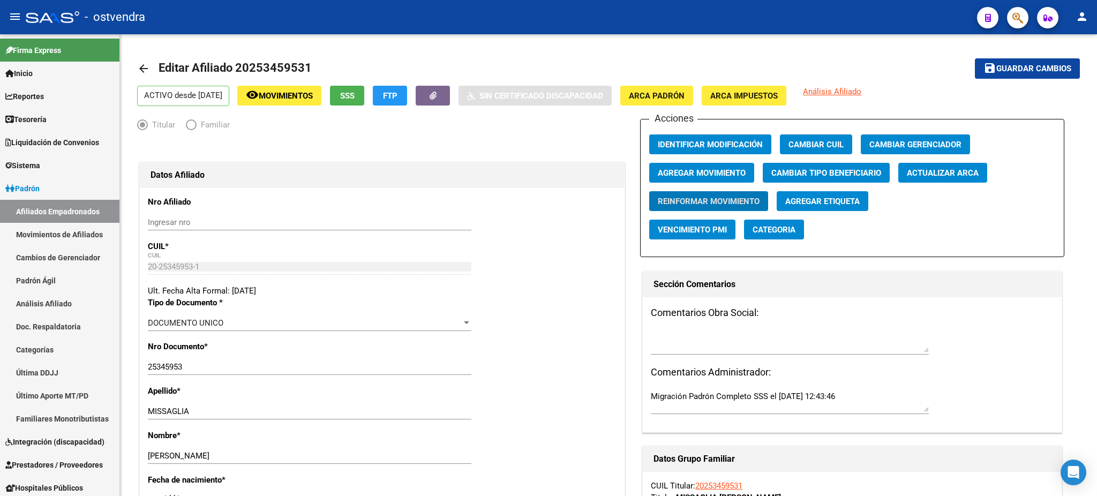  What do you see at coordinates (347, 96) in the screenshot?
I see `span: SSS` at bounding box center [347, 96].